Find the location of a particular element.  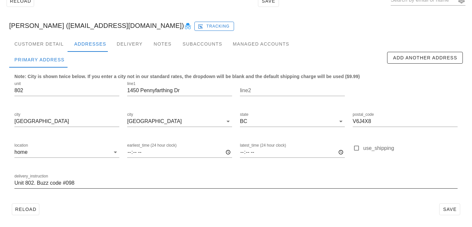

label: earliest_time (24 hour clock) is located at coordinates (152, 145).